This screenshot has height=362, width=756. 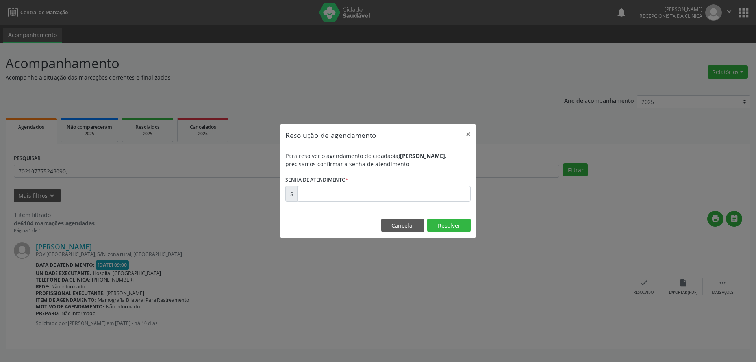 I want to click on div: S, so click(x=291, y=194).